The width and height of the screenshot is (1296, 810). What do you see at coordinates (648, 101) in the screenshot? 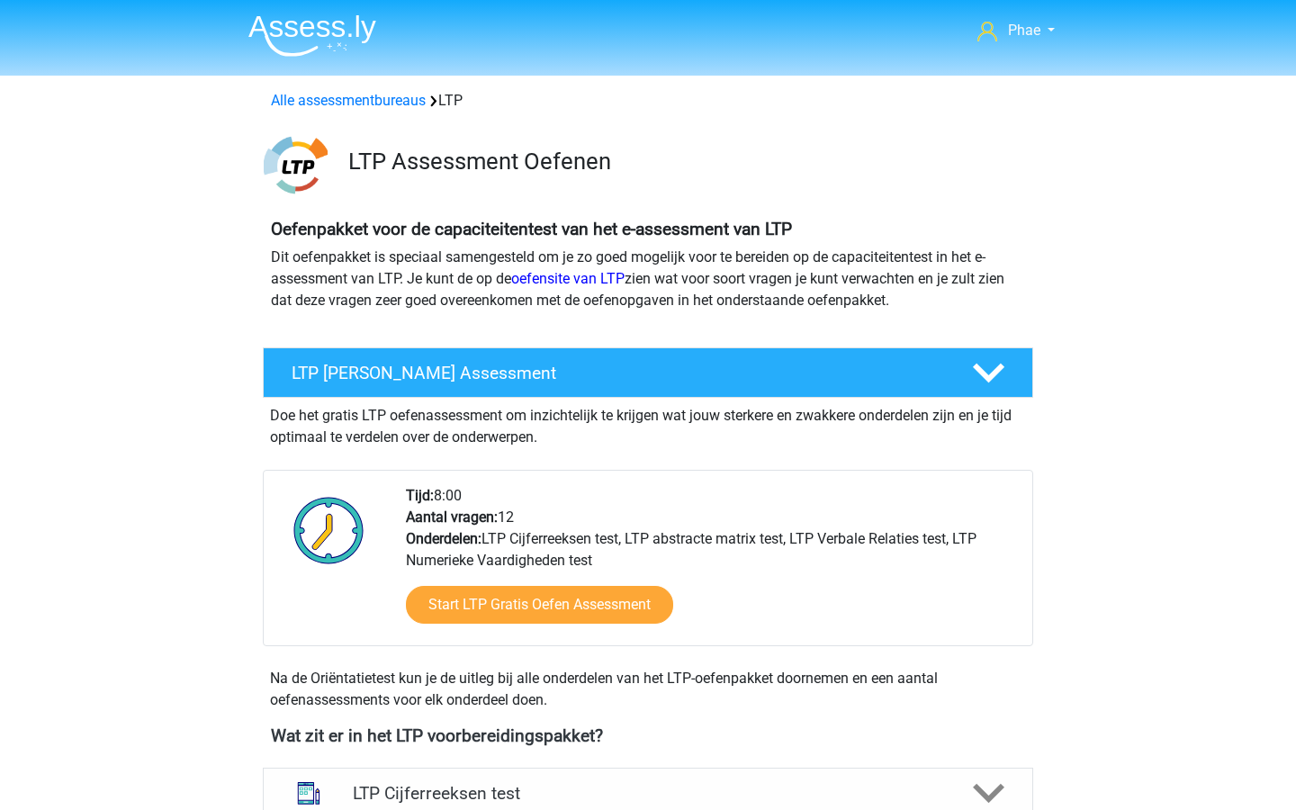
I see `div: LTP` at bounding box center [648, 101].